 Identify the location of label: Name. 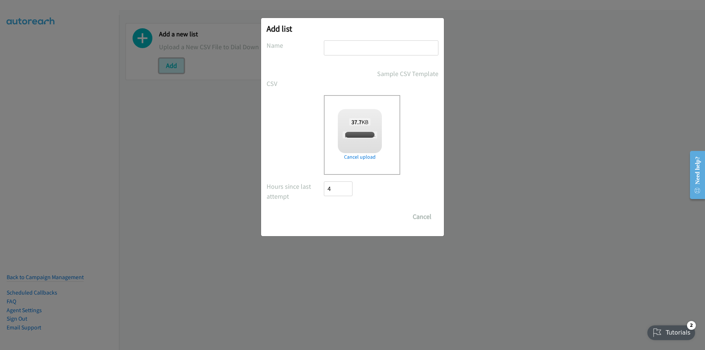
(295, 45).